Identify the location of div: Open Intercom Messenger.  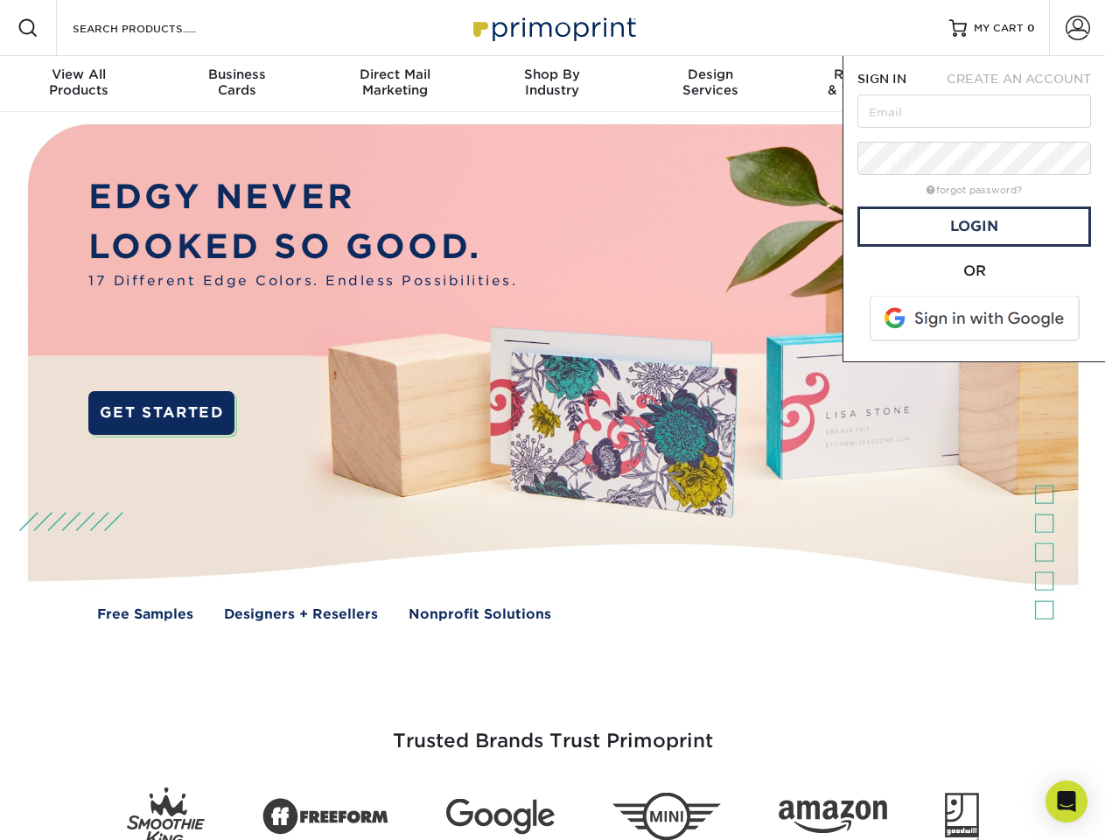
(1066, 801).